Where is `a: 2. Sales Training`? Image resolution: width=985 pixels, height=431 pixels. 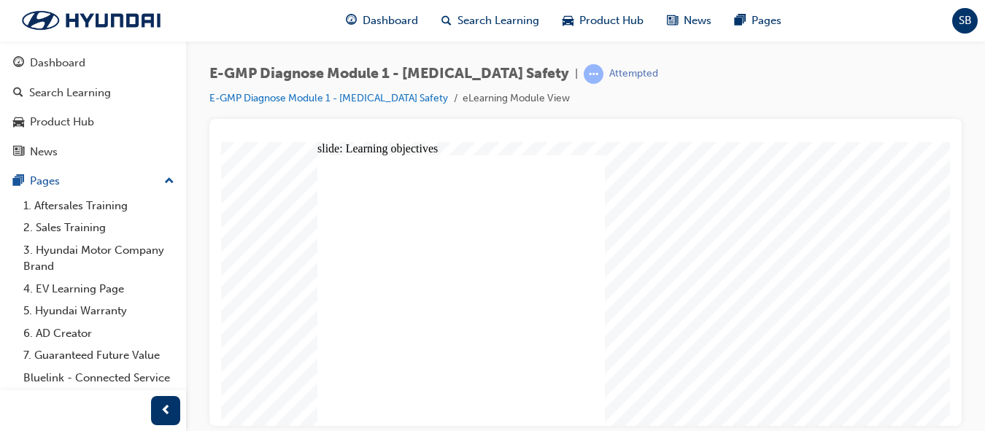 a: 2. Sales Training is located at coordinates (99, 228).